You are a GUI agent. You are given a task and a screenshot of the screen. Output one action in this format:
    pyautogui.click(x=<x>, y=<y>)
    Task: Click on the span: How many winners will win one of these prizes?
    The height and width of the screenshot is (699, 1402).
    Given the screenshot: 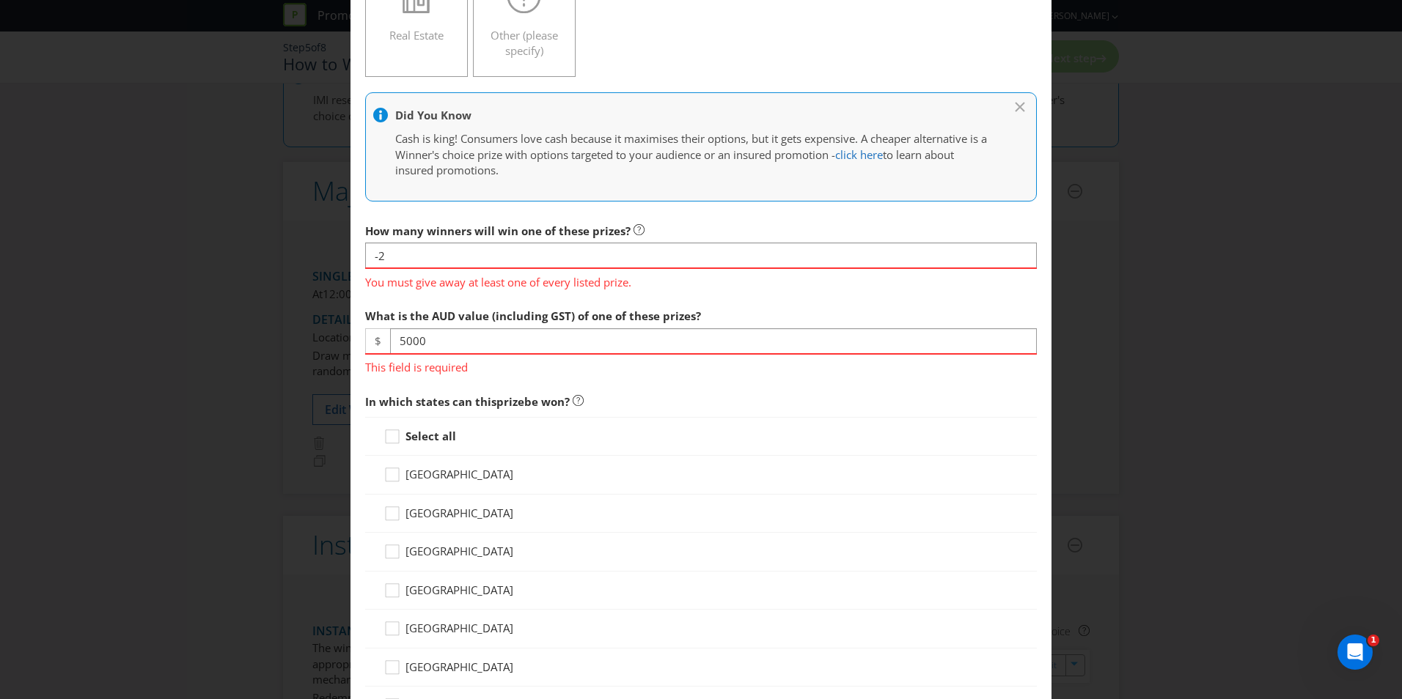 What is the action you would take?
    pyautogui.click(x=498, y=231)
    